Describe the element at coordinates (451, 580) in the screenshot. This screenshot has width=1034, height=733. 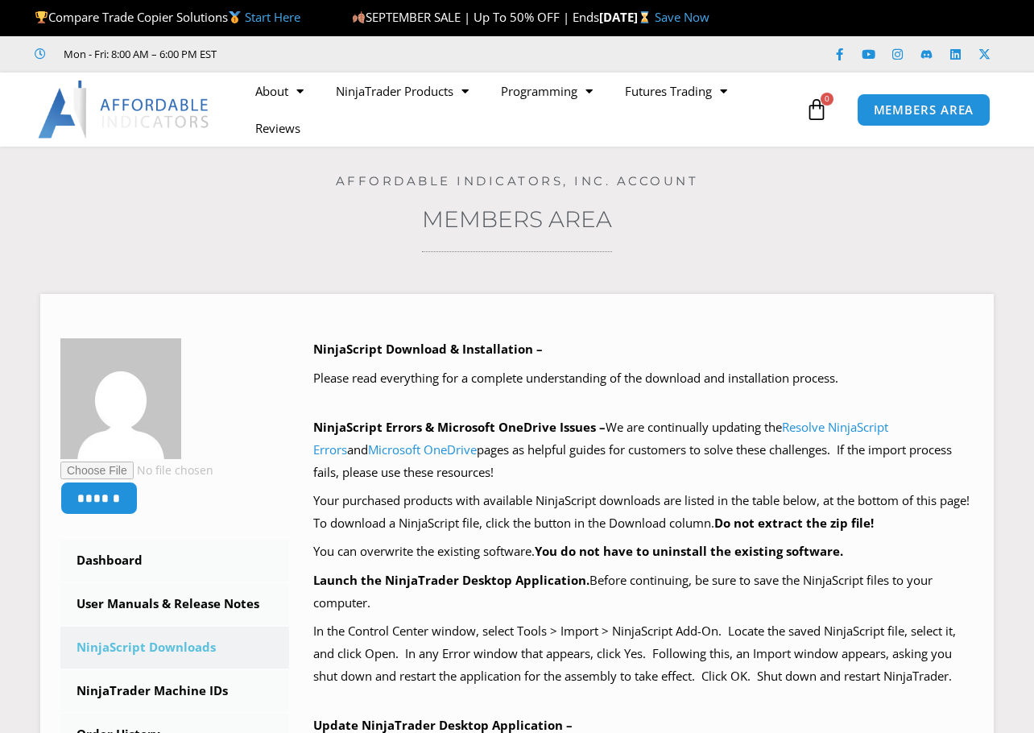
I see `b: Launch the NinjaTrader Desktop Application.` at that location.